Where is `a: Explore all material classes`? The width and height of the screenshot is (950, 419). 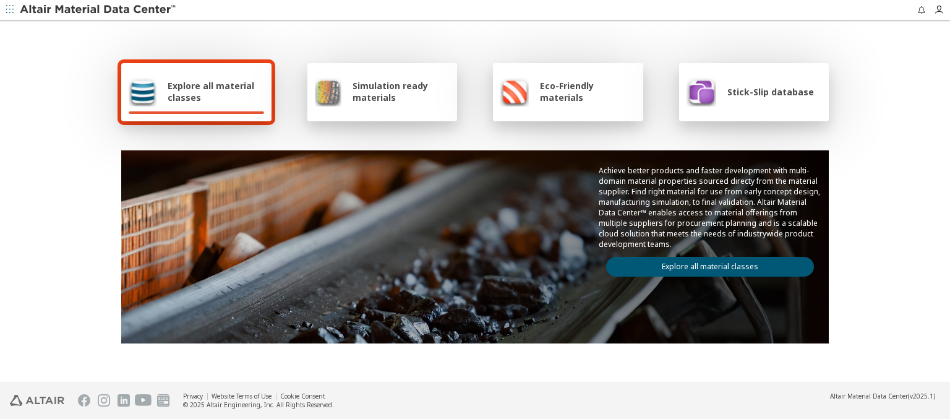
a: Explore all material classes is located at coordinates (710, 267).